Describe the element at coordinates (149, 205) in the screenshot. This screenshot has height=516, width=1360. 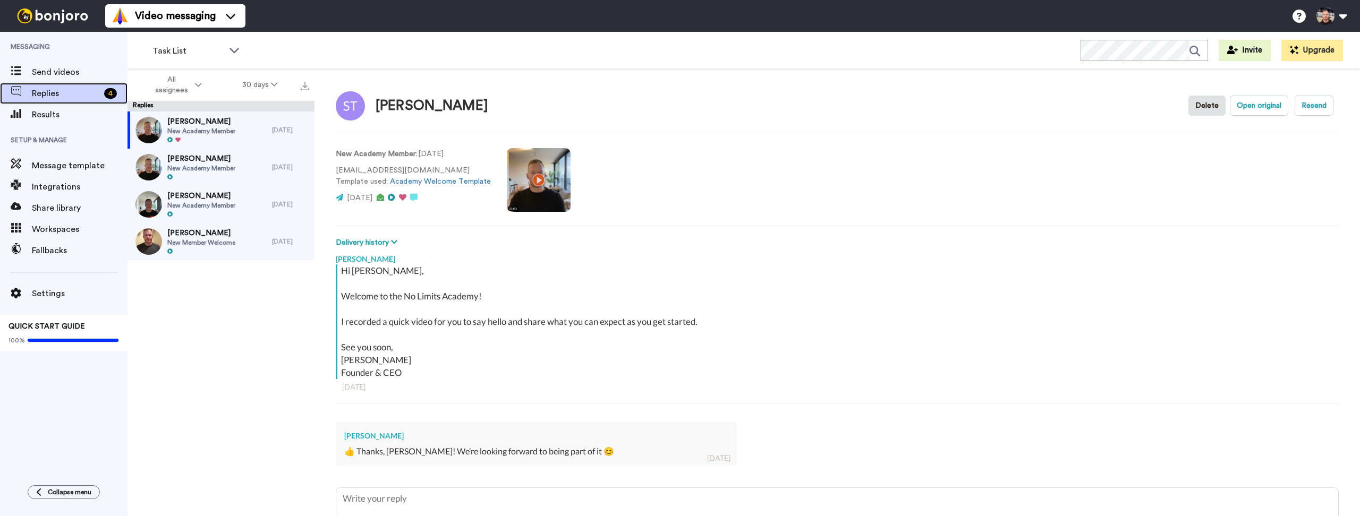
I see `img: 13a43632-c566-44cf-ba6d-5cc6594dddc9-thumb.jpg` at that location.